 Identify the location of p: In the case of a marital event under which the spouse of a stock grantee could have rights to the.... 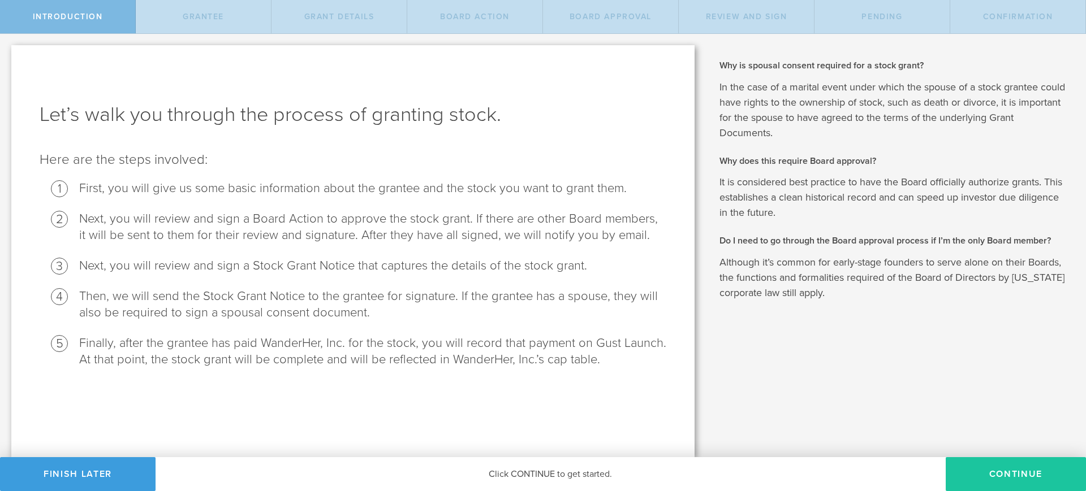
(894, 110).